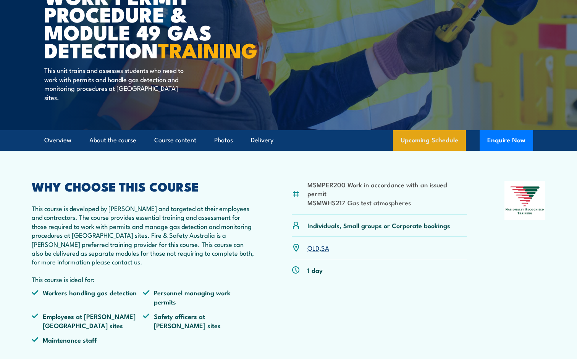 This screenshot has height=364, width=577. Describe the element at coordinates (223, 140) in the screenshot. I see `a: Photos` at that location.